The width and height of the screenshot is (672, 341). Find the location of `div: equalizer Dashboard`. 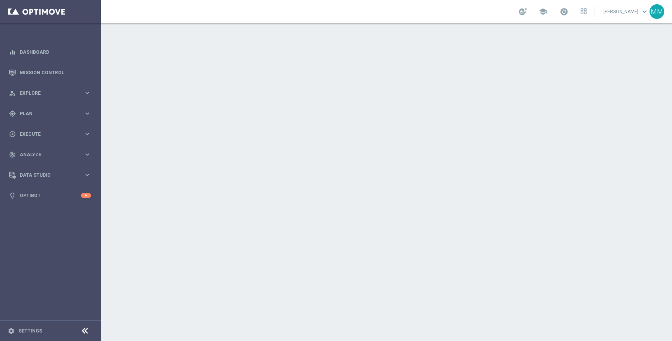

div: equalizer Dashboard is located at coordinates (50, 52).